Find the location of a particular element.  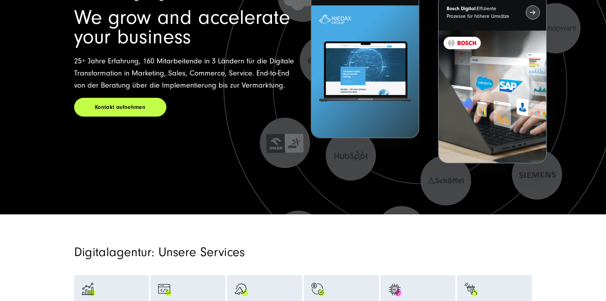

img: Letztes Projekt von Niedax. Ein Laptop auf dem die Niedax Website geöffnet ist, auf blauem Hinter... is located at coordinates (365, 71).